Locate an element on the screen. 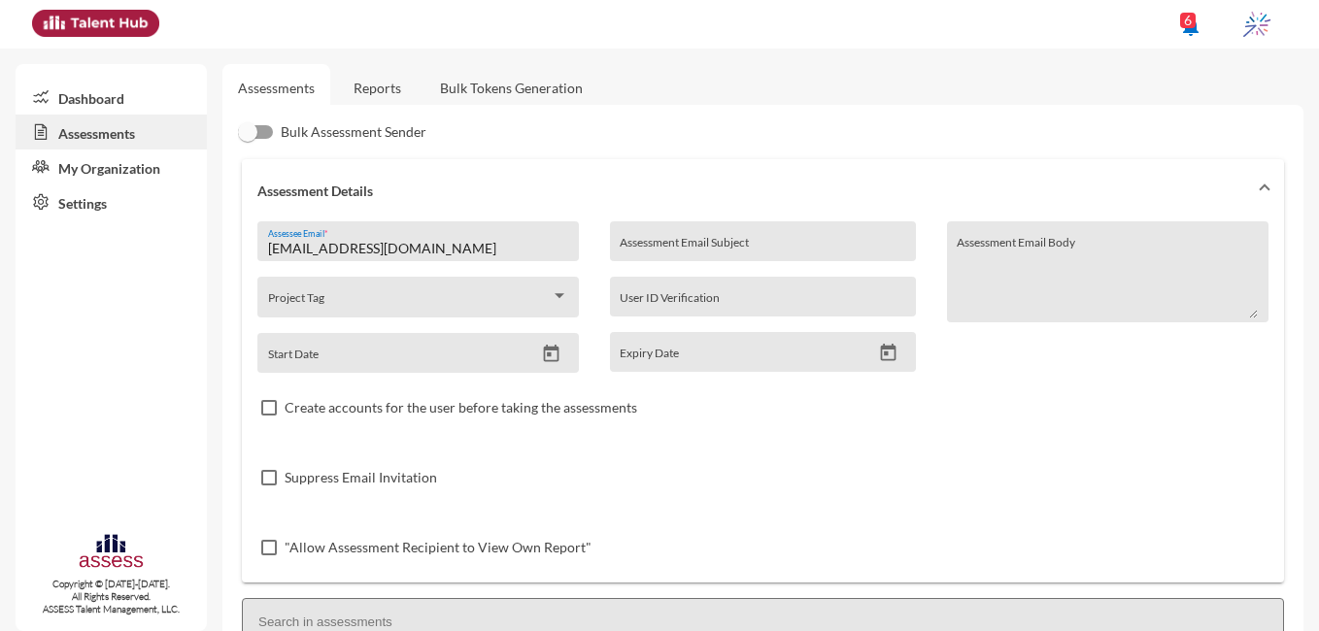 Image resolution: width=1319 pixels, height=631 pixels. img: assesscompany-logo.png is located at coordinates (111, 553).